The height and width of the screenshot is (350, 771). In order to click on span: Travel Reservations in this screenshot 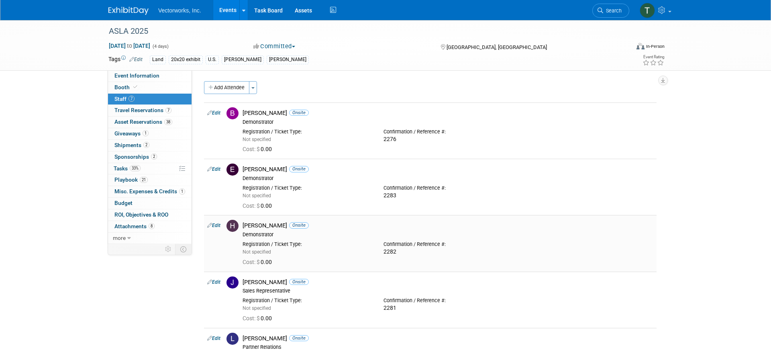, I will do `click(143, 110)`.